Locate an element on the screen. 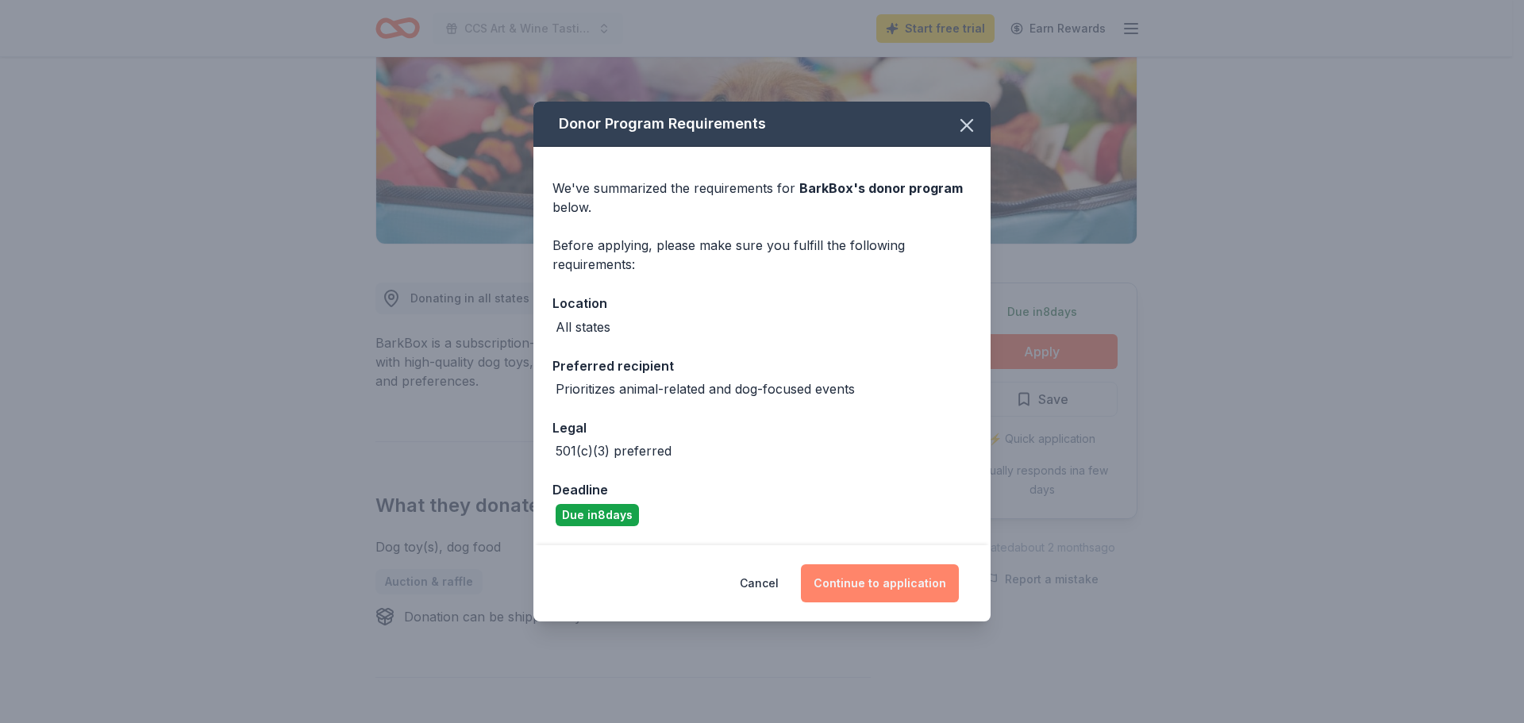  span: BarkBox 's donor program is located at coordinates (881, 188).